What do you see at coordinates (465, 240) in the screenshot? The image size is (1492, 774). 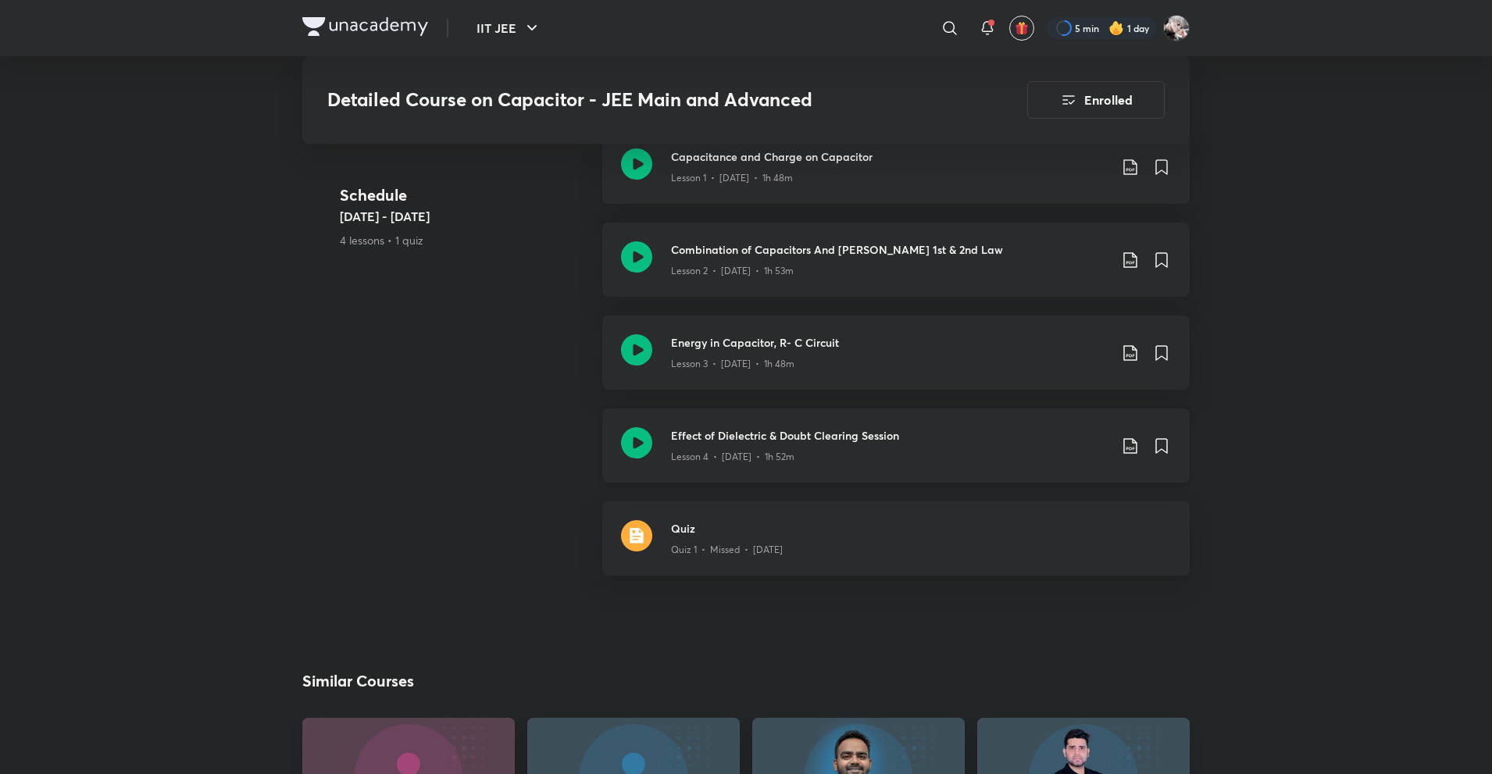 I see `p: 4 lessons • 1 quiz` at bounding box center [465, 240].